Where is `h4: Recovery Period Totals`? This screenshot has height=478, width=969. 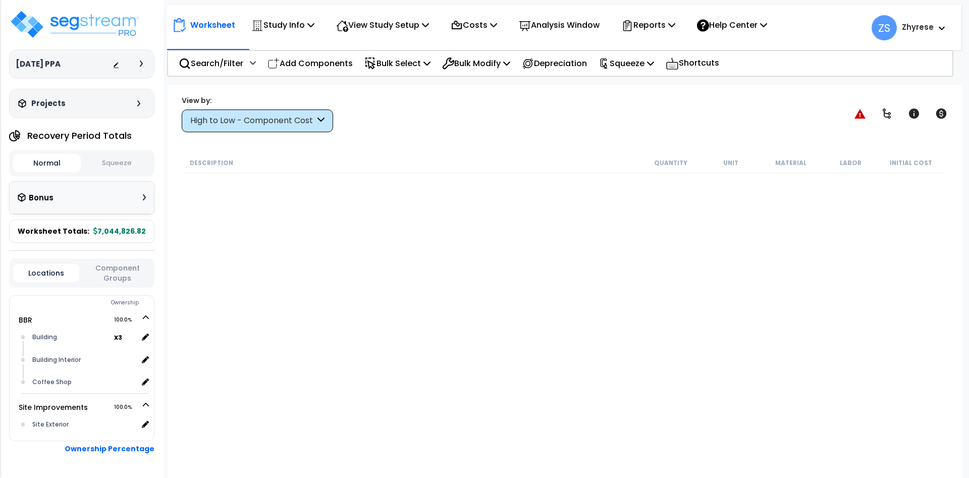 h4: Recovery Period Totals is located at coordinates (79, 136).